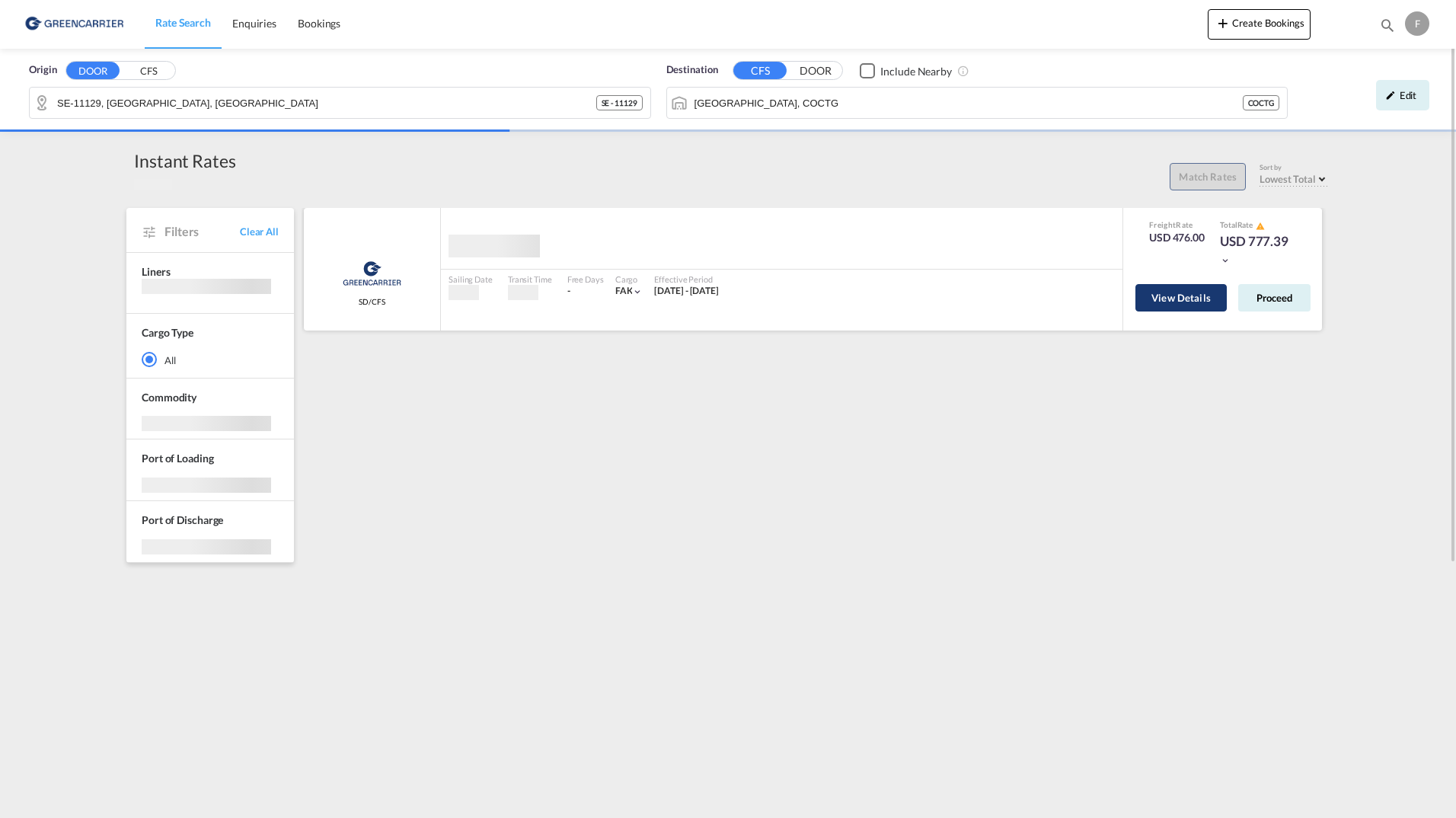  What do you see at coordinates (686, 279) in the screenshot?
I see `div: Effective Period` at bounding box center [686, 279].